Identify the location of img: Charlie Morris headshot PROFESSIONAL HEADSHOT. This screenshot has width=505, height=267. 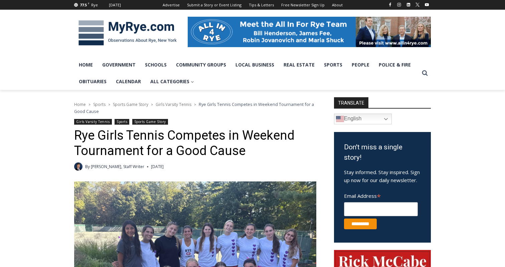
(78, 166).